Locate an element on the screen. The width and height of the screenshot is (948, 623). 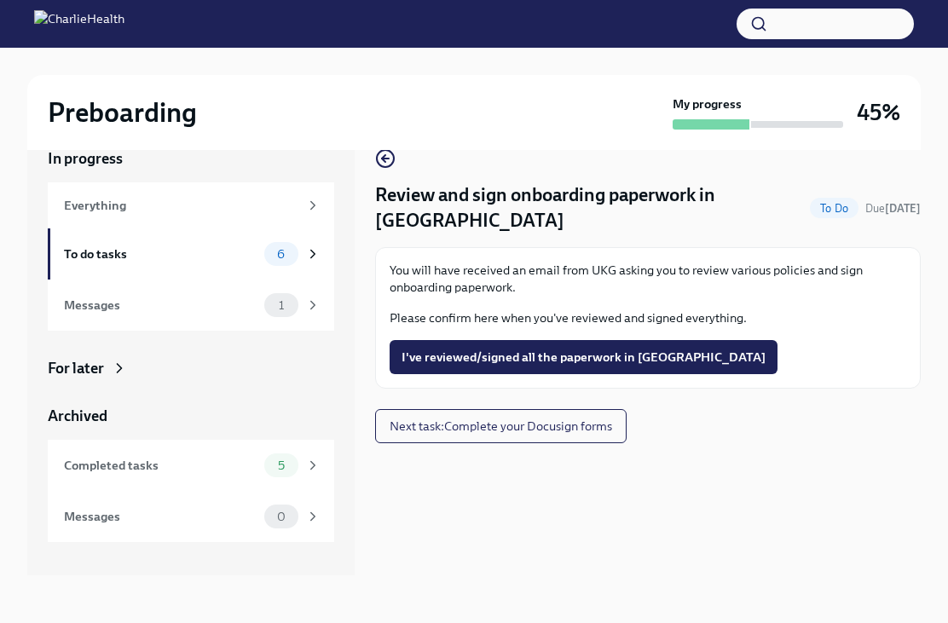
strong: My progress is located at coordinates (707, 104).